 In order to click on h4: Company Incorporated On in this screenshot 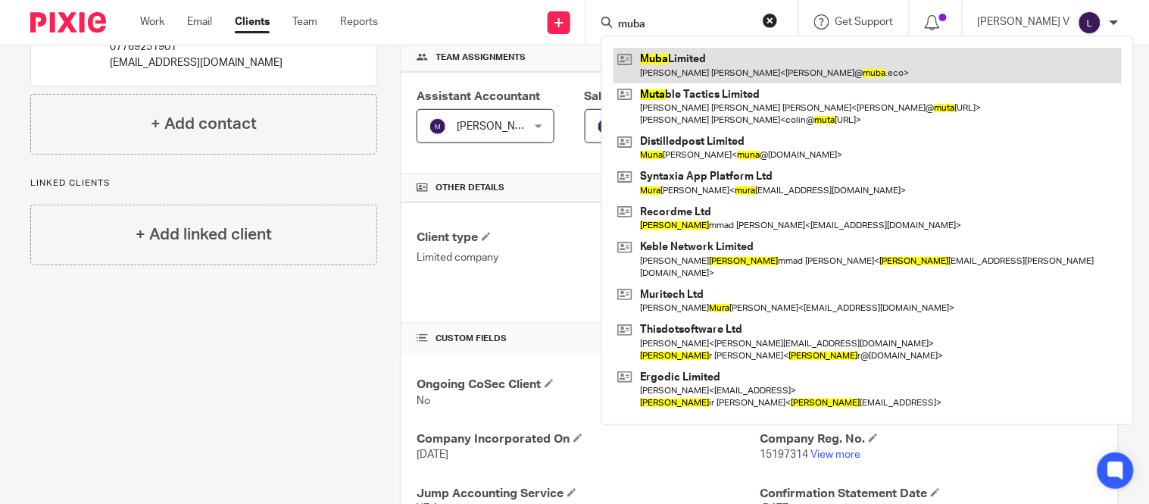, I will do `click(588, 439)`.